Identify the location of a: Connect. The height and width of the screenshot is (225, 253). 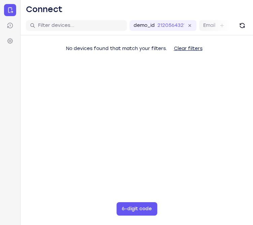
(10, 10).